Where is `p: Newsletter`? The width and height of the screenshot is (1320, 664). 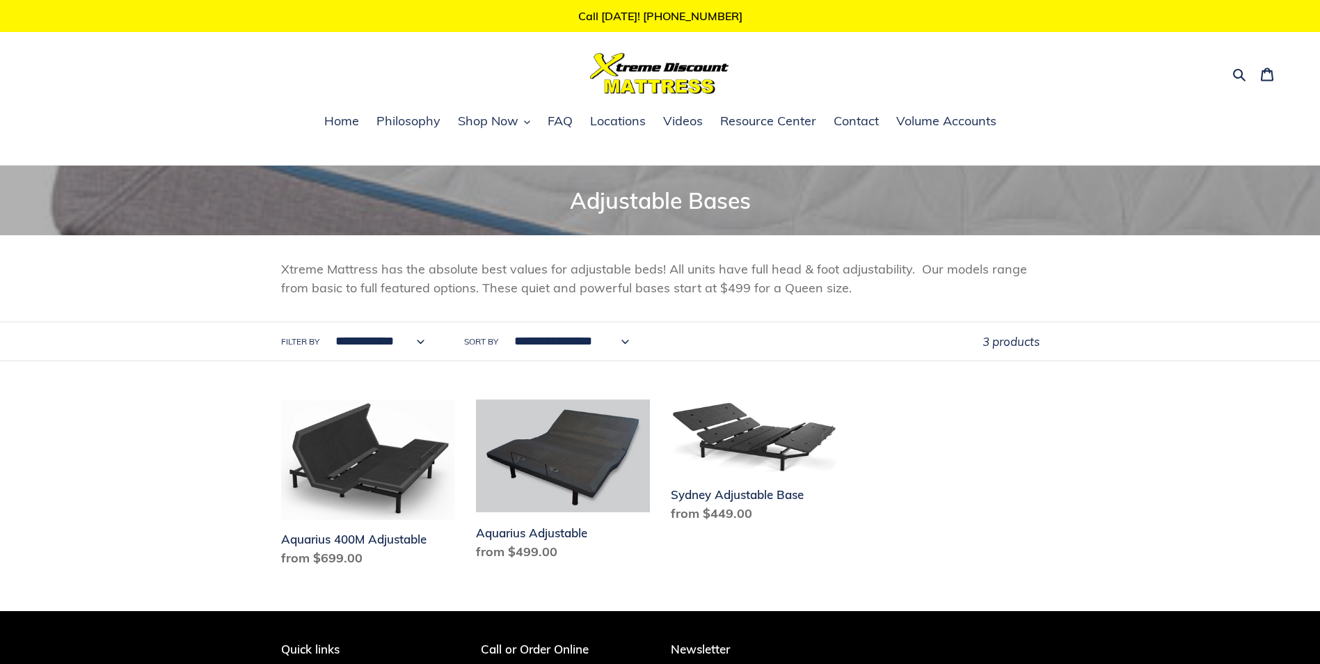
p: Newsletter is located at coordinates (855, 649).